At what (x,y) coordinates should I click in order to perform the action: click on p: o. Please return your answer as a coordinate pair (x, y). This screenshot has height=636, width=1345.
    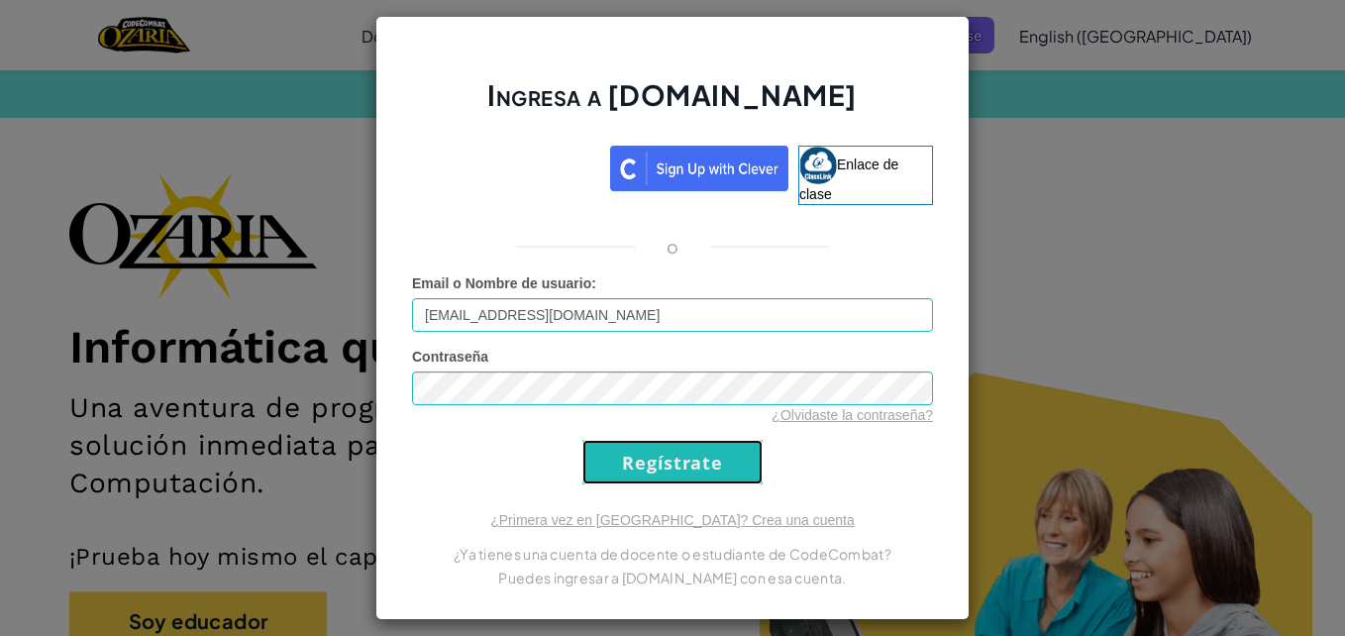
    Looking at the image, I should click on (673, 247).